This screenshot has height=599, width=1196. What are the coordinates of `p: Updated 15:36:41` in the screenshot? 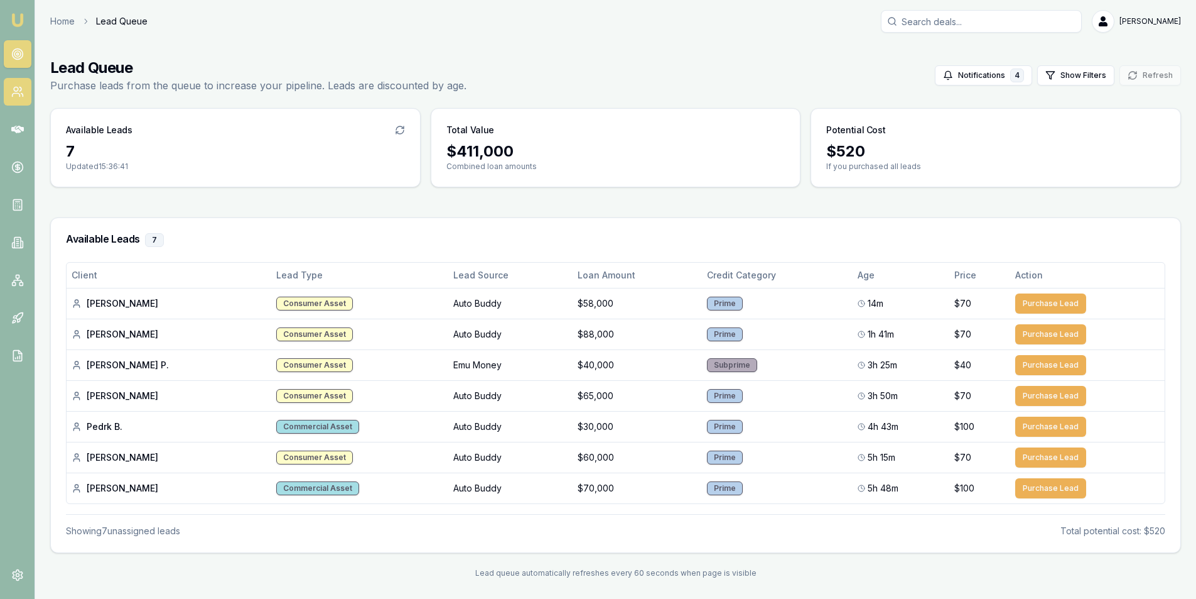 It's located at (236, 166).